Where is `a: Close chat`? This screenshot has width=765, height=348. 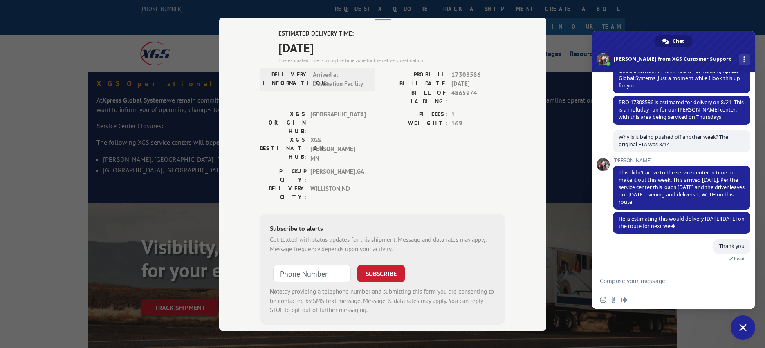 a: Close chat is located at coordinates (743, 328).